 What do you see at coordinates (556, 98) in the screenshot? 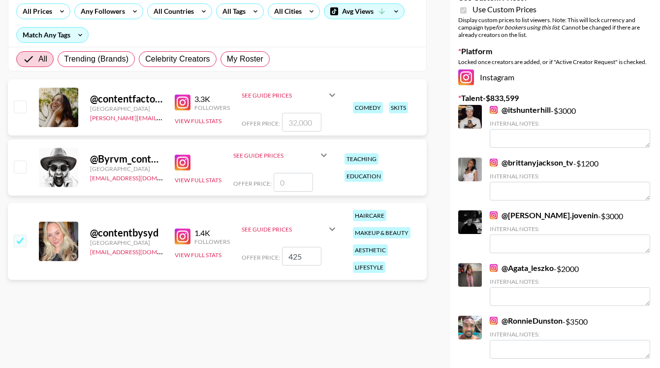
I see `label: Talent - $ 833,599` at bounding box center [556, 98].